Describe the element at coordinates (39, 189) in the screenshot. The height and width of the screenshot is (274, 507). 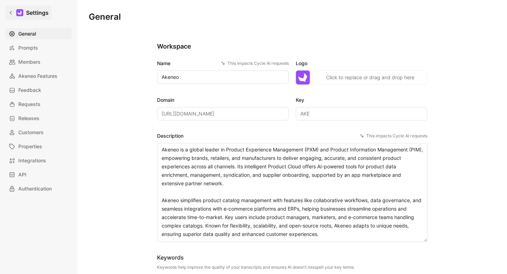
I see `a: Authentication` at that location.